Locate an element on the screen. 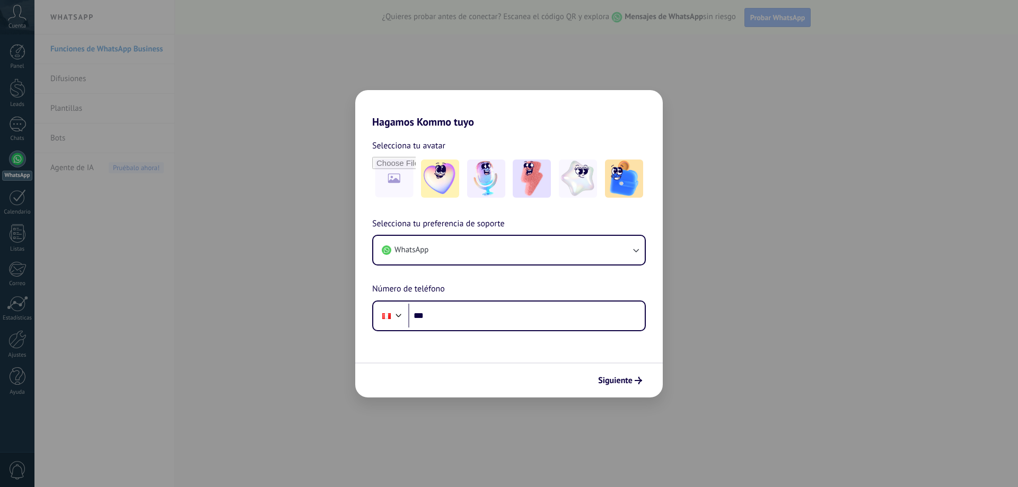 Image resolution: width=1018 pixels, height=487 pixels. img: -1.jpeg is located at coordinates (440, 179).